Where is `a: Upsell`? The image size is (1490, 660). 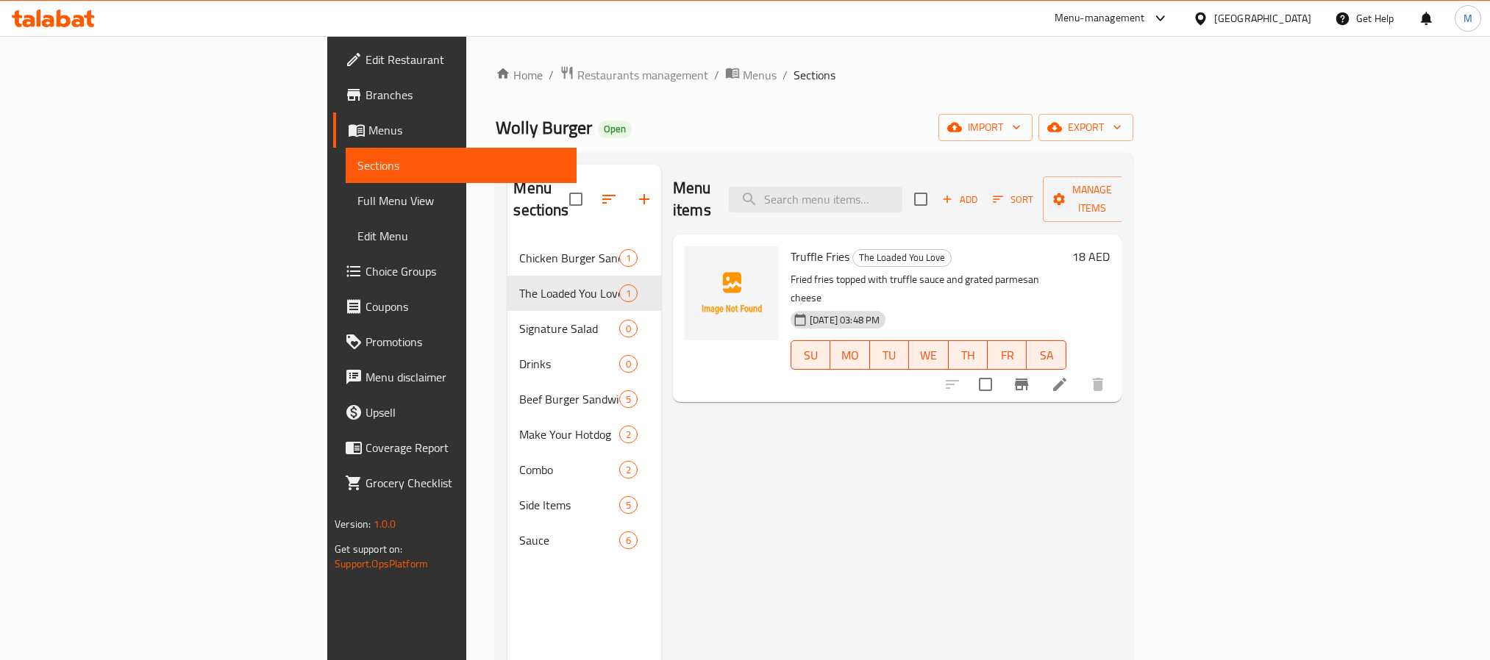
a: Upsell is located at coordinates (454, 412).